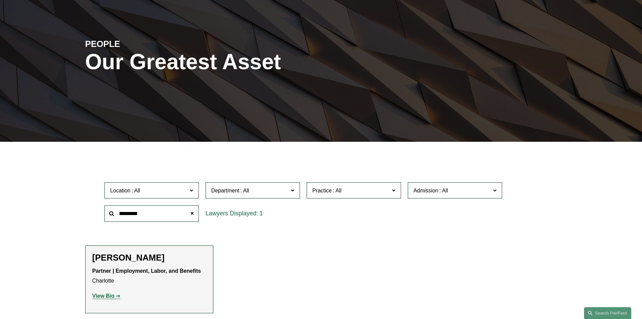 This screenshot has height=319, width=642. What do you see at coordinates (608, 312) in the screenshot?
I see `a: Search this site` at bounding box center [608, 312].